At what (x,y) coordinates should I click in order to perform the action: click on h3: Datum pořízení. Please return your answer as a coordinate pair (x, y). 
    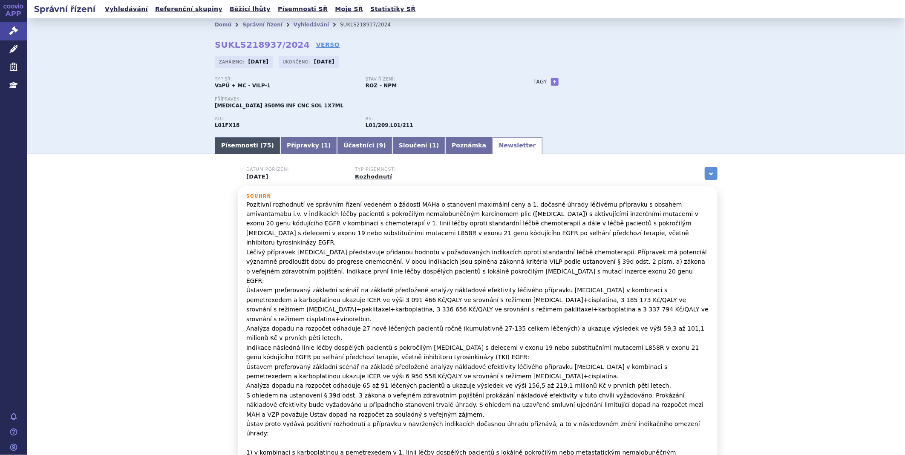
    Looking at the image, I should click on (295, 170).